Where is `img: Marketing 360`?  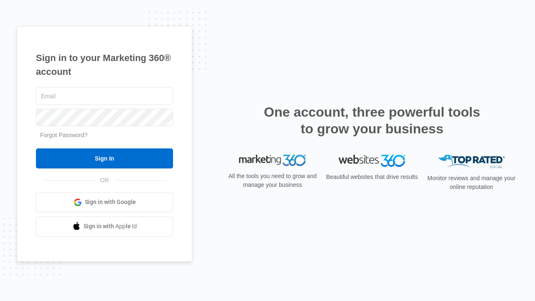 img: Marketing 360 is located at coordinates (273, 161).